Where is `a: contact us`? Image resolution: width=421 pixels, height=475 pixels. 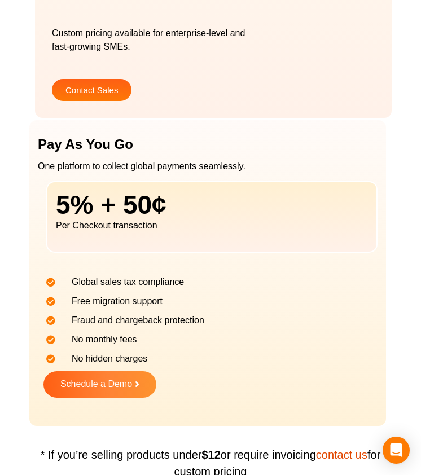
a: contact us is located at coordinates (341, 455).